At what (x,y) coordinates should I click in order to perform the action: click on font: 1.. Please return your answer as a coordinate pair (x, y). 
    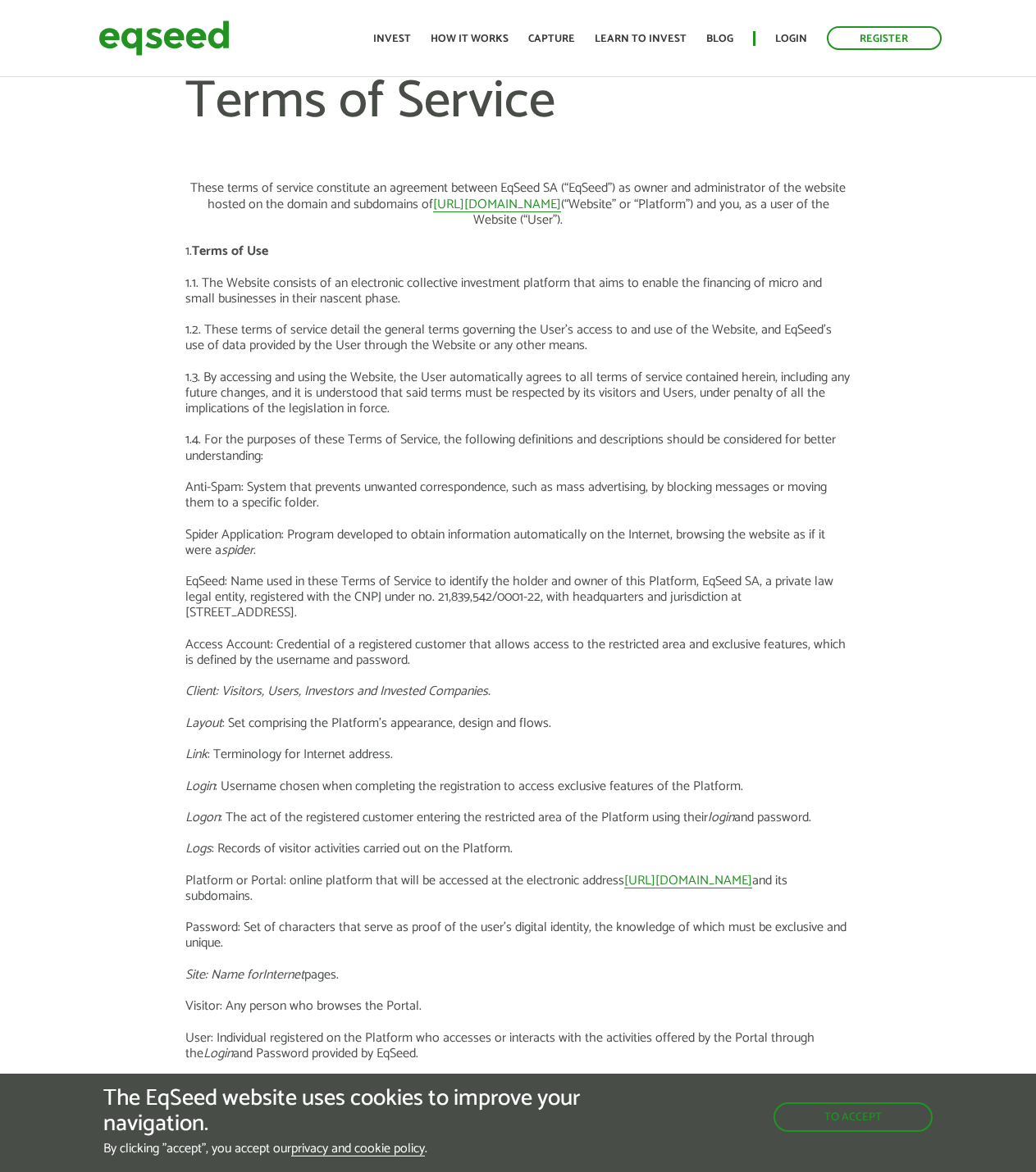
    Looking at the image, I should click on (189, 251).